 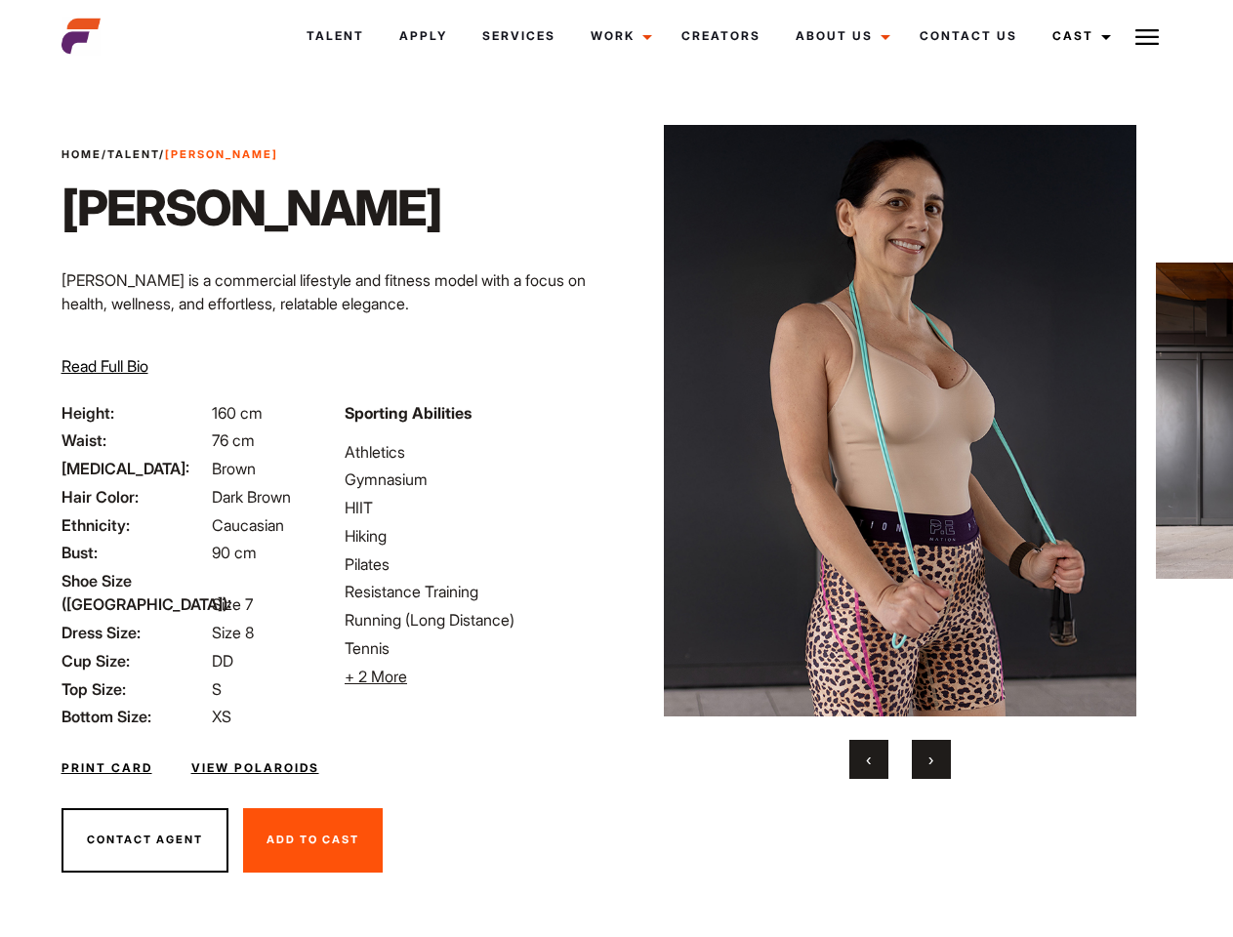 What do you see at coordinates (474, 648) in the screenshot?
I see `li: Tennis` at bounding box center [474, 648].